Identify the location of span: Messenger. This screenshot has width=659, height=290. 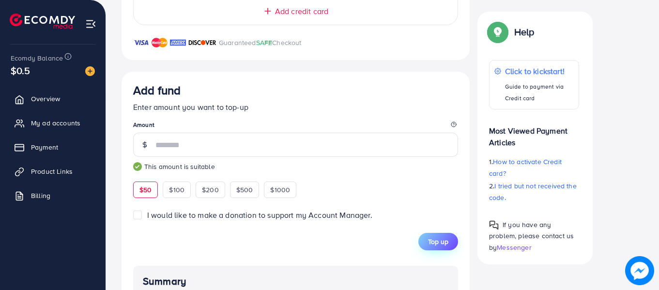
(514, 247).